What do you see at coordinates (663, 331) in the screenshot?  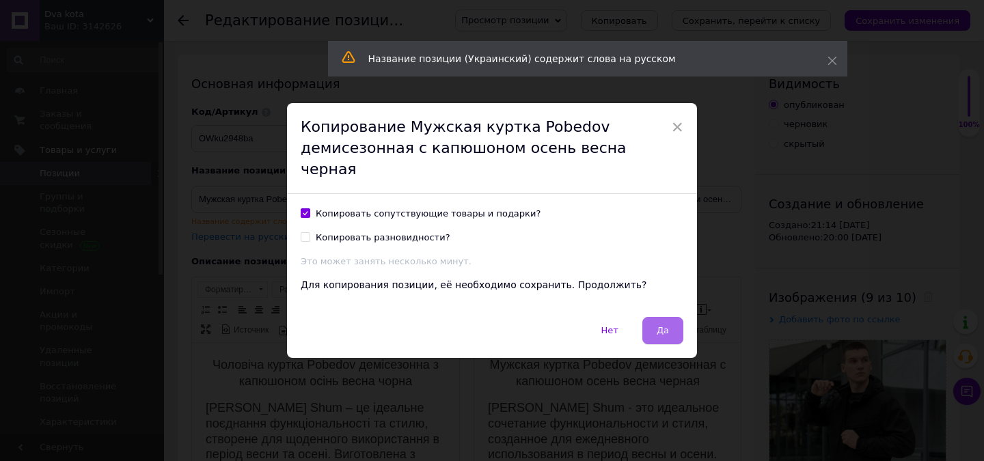 I see `button: Да` at bounding box center [663, 331].